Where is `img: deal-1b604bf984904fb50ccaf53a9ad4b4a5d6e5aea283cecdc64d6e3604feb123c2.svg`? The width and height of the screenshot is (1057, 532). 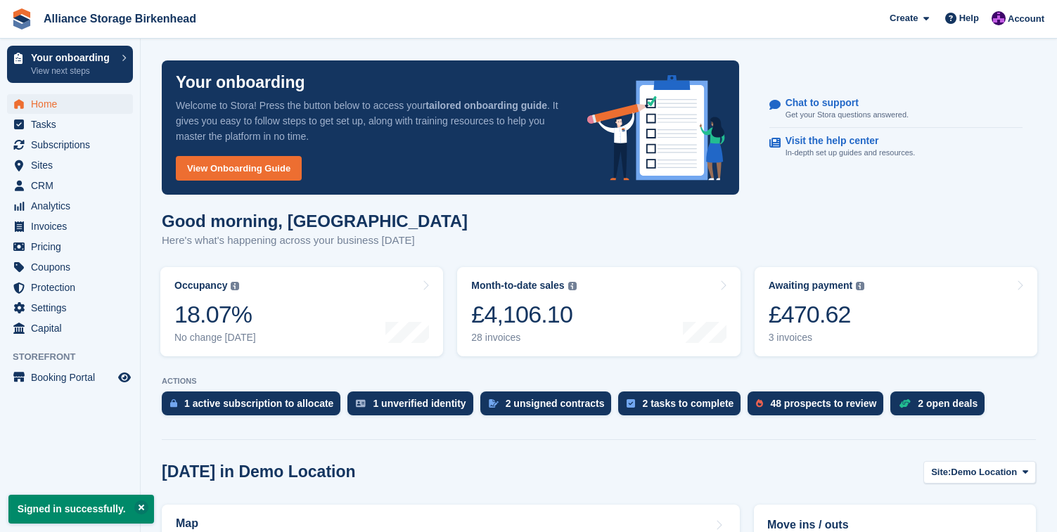
img: deal-1b604bf984904fb50ccaf53a9ad4b4a5d6e5aea283cecdc64d6e3604feb123c2.svg is located at coordinates (904, 404).